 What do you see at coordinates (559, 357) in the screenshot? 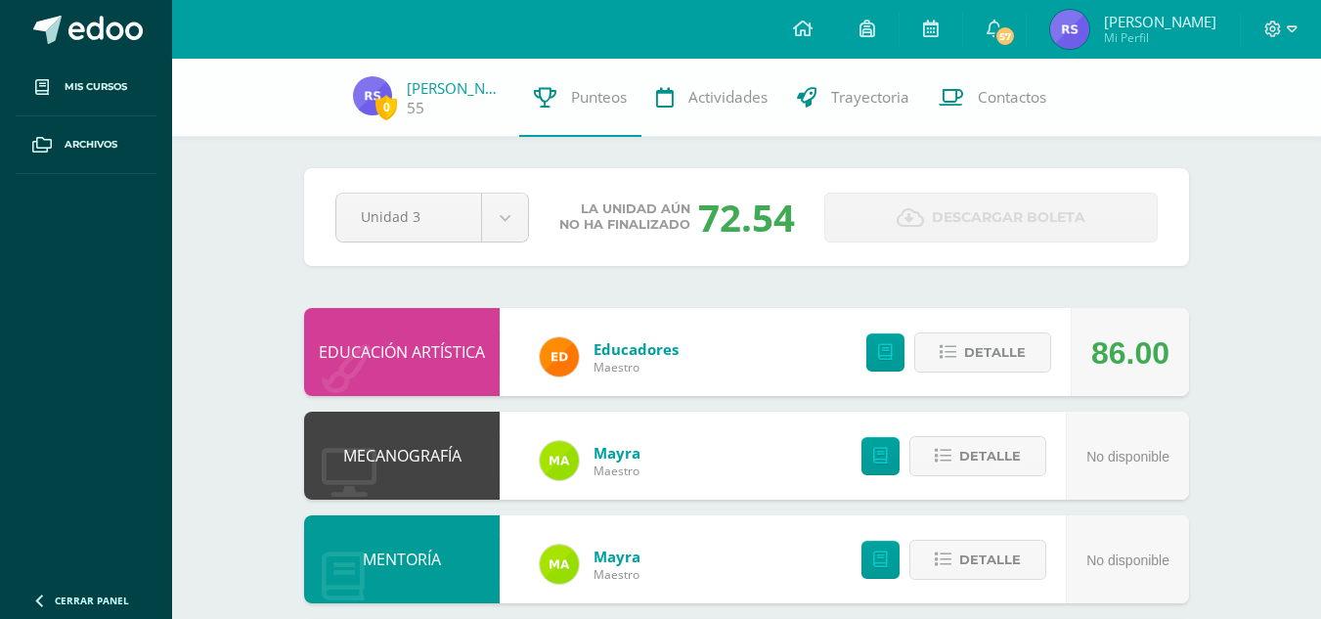
I see `img: ed927125212876238b0630303cb5fd71.png` at bounding box center [559, 357].